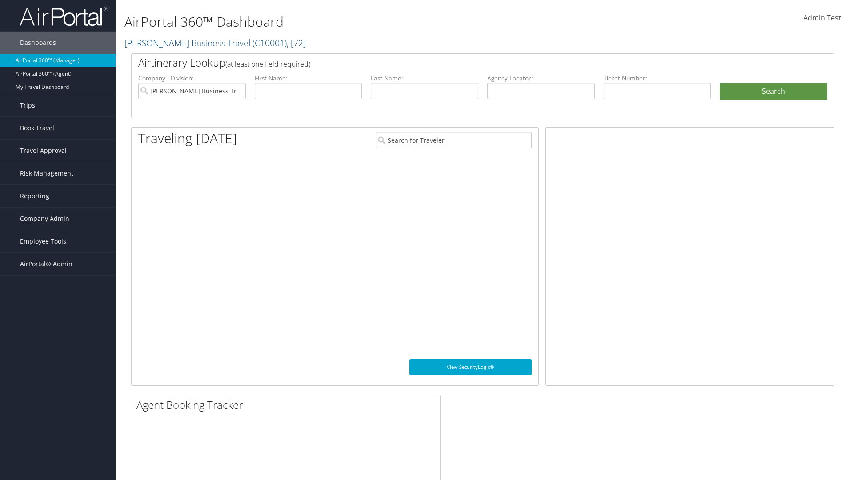 The image size is (850, 480). I want to click on label: Ticket Number:, so click(657, 78).